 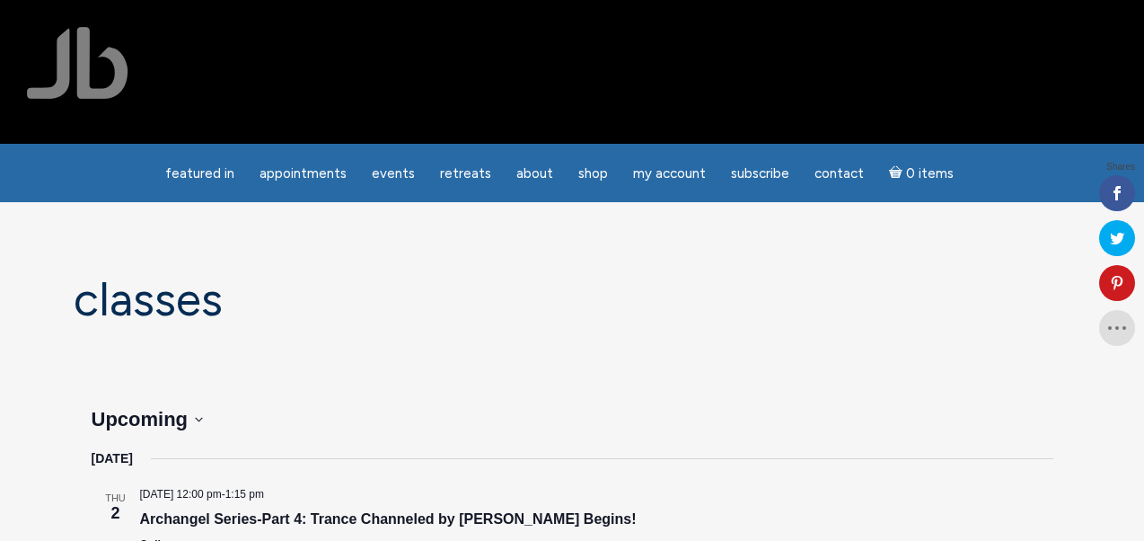 What do you see at coordinates (572, 299) in the screenshot?
I see `h1: Classes` at bounding box center [572, 299].